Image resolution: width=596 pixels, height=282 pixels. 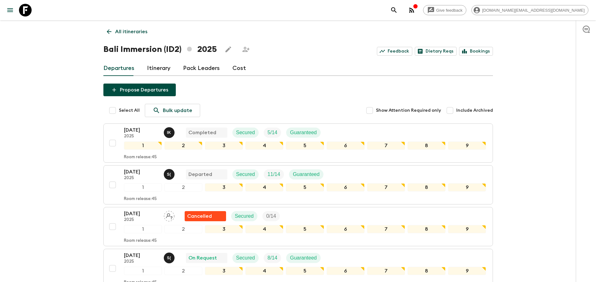 What do you see at coordinates (159, 68) in the screenshot?
I see `a: Itinerary` at bounding box center [159, 68].